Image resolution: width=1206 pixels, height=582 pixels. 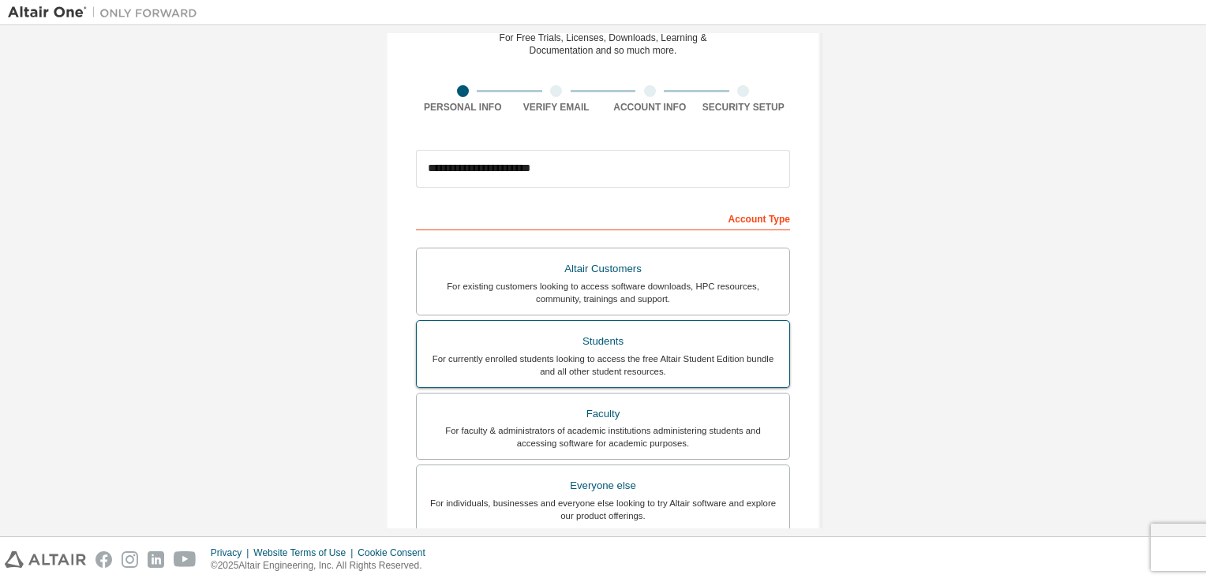 What do you see at coordinates (305, 553) in the screenshot?
I see `div: Website Terms of Use` at bounding box center [305, 553].